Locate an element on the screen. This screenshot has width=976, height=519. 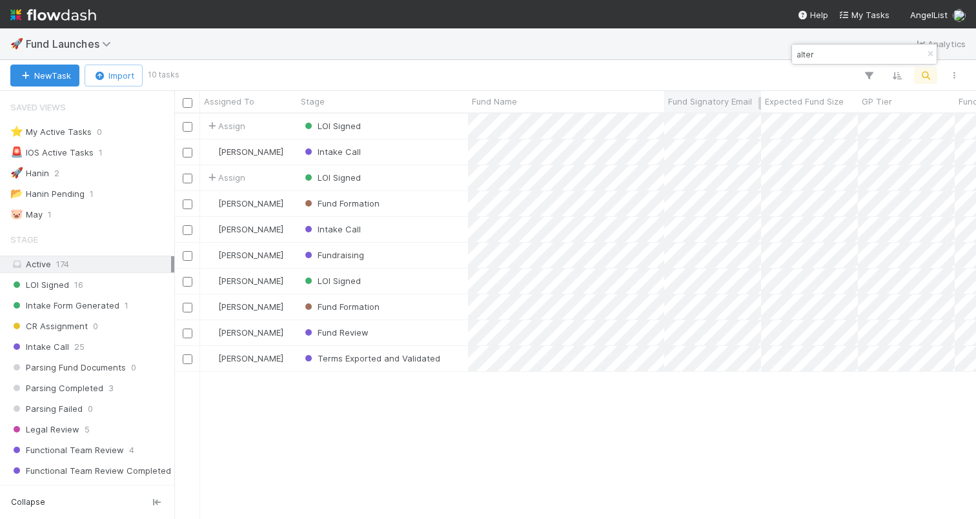
img: logo-inverted-e16ddd16eac7371096b0.svg is located at coordinates (53, 15).